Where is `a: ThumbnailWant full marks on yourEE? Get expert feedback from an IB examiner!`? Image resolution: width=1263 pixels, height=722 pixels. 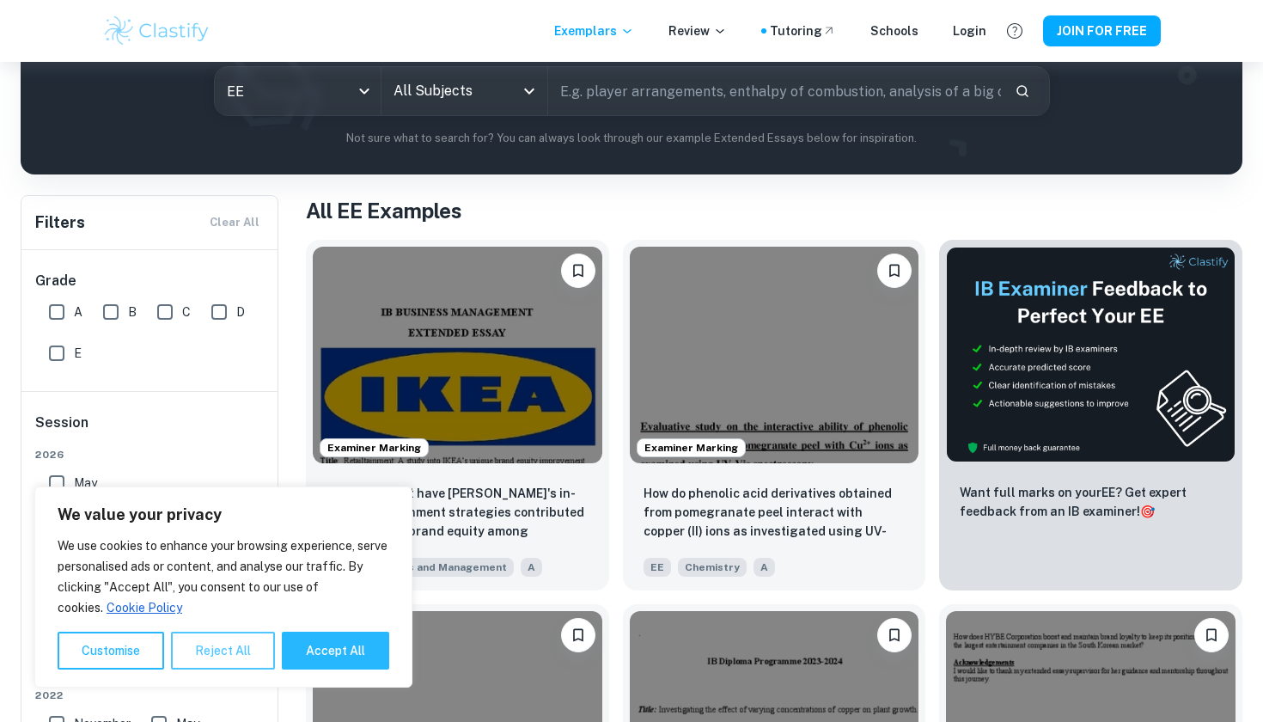
a: ThumbnailWant full marks on yourEE? Get expert feedback from an IB examiner! is located at coordinates (1091, 415).